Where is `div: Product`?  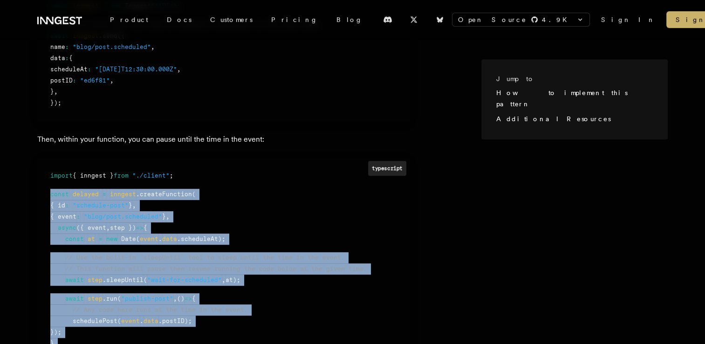 div: Product is located at coordinates (129, 20).